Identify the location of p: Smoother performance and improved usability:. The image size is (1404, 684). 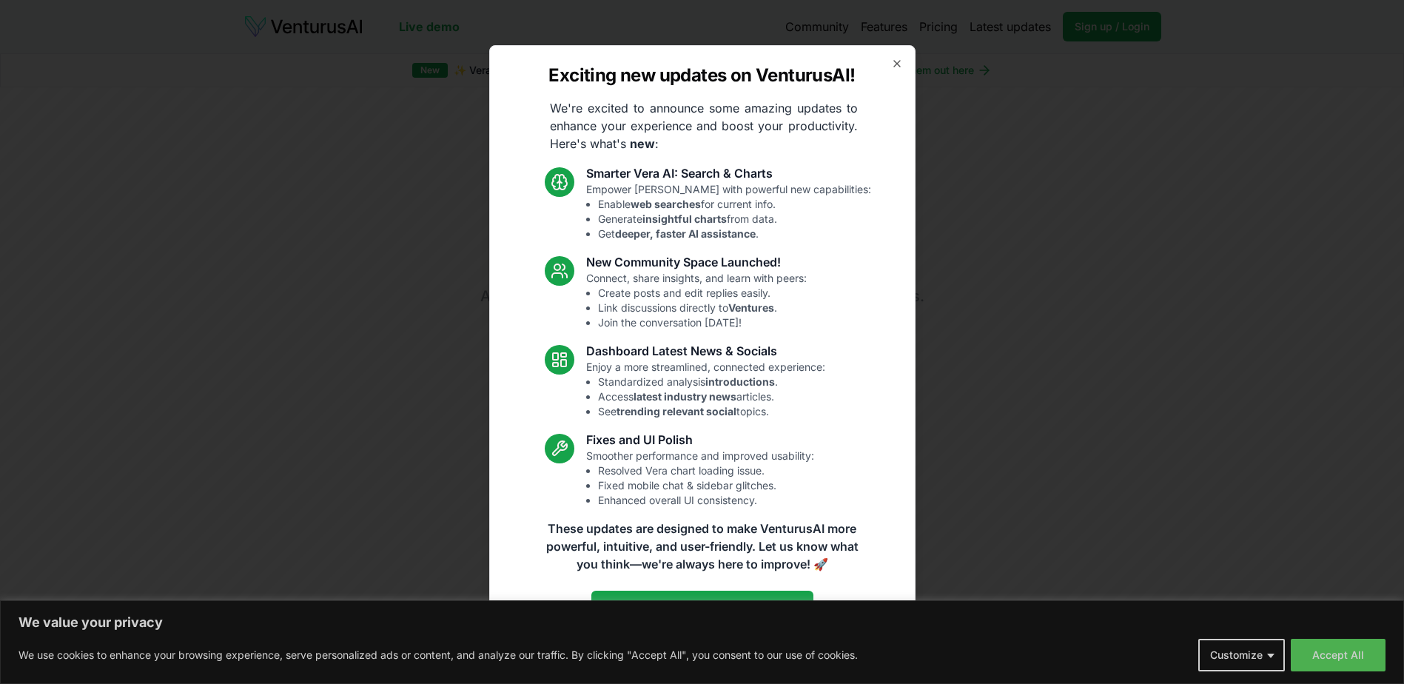
(700, 478).